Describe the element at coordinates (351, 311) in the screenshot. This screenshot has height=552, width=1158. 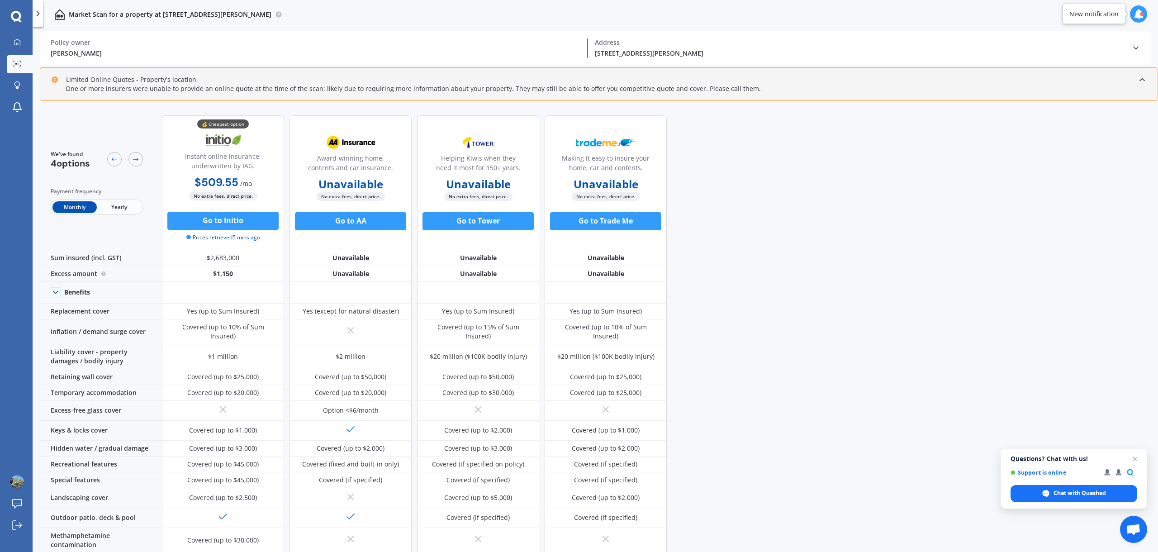
I see `div: Yes (except for natural disaster)` at that location.